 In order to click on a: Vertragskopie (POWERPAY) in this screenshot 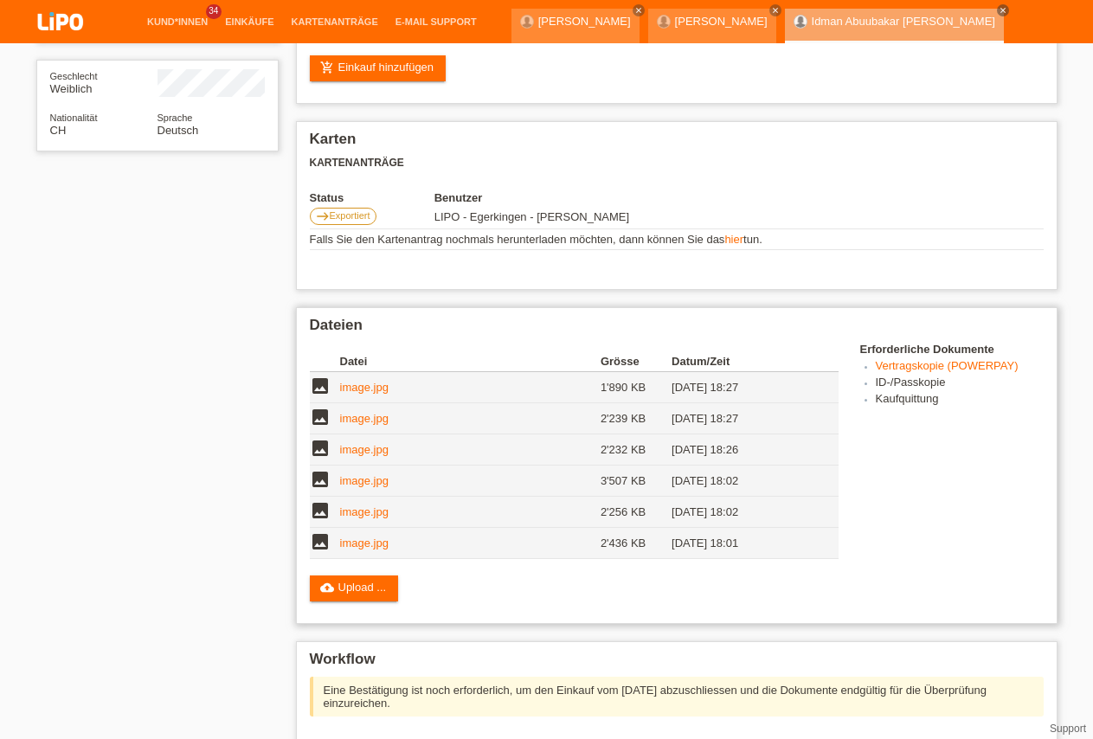, I will do `click(947, 365)`.